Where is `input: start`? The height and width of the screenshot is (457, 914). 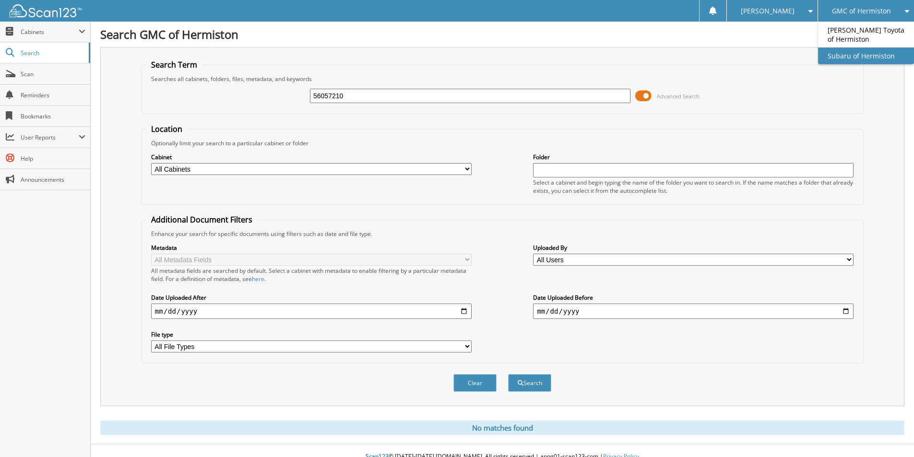
input: start is located at coordinates (311, 311).